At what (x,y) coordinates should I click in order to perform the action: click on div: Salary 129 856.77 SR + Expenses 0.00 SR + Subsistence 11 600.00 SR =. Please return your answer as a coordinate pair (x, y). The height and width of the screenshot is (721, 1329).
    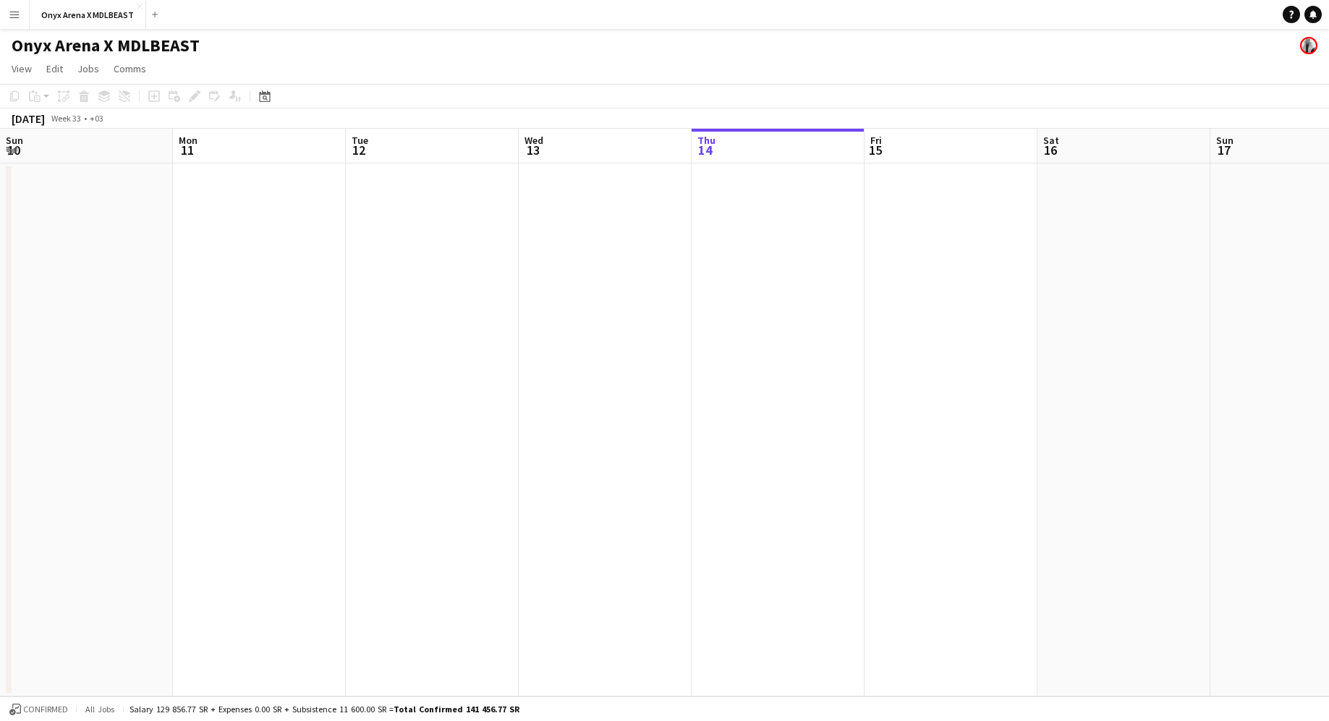
    Looking at the image, I should click on (324, 709).